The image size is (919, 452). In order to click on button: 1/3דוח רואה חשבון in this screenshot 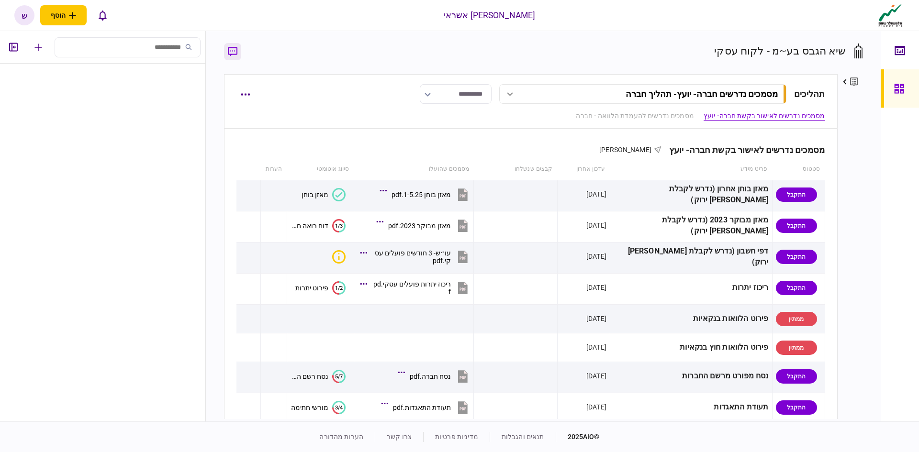, I will do `click(318, 226)`.